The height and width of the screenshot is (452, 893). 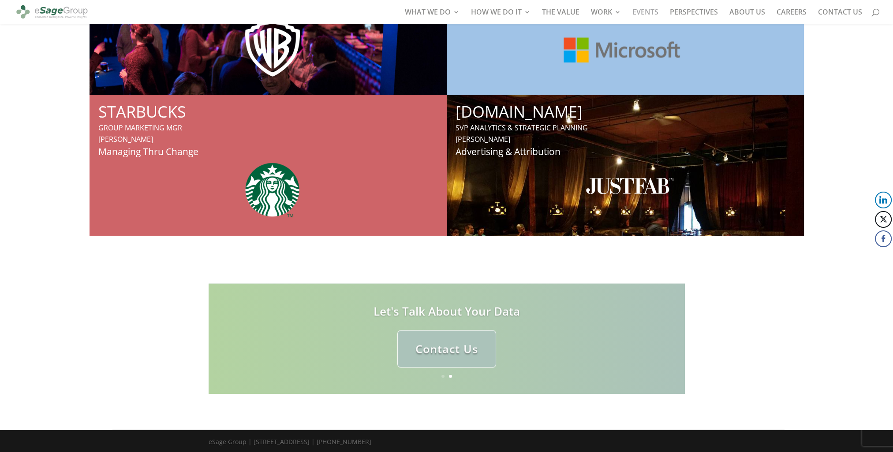 What do you see at coordinates (840, 16) in the screenshot?
I see `a: CONTACT US` at bounding box center [840, 16].